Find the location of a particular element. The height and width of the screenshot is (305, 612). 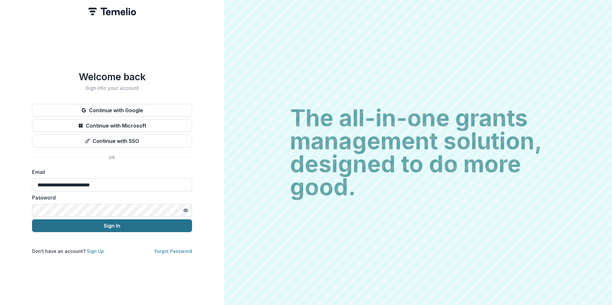

button: Toggle password visibility is located at coordinates (186, 210).